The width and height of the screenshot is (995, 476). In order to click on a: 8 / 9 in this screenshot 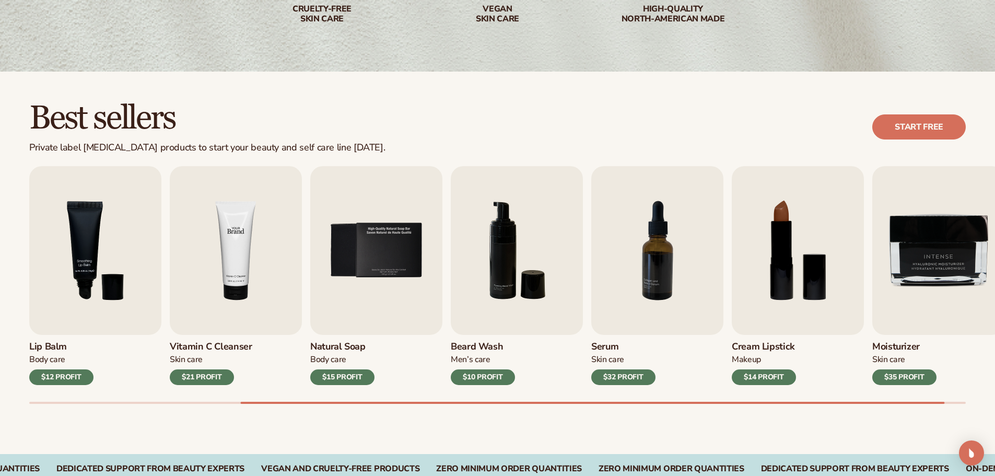, I will do `click(798, 275)`.